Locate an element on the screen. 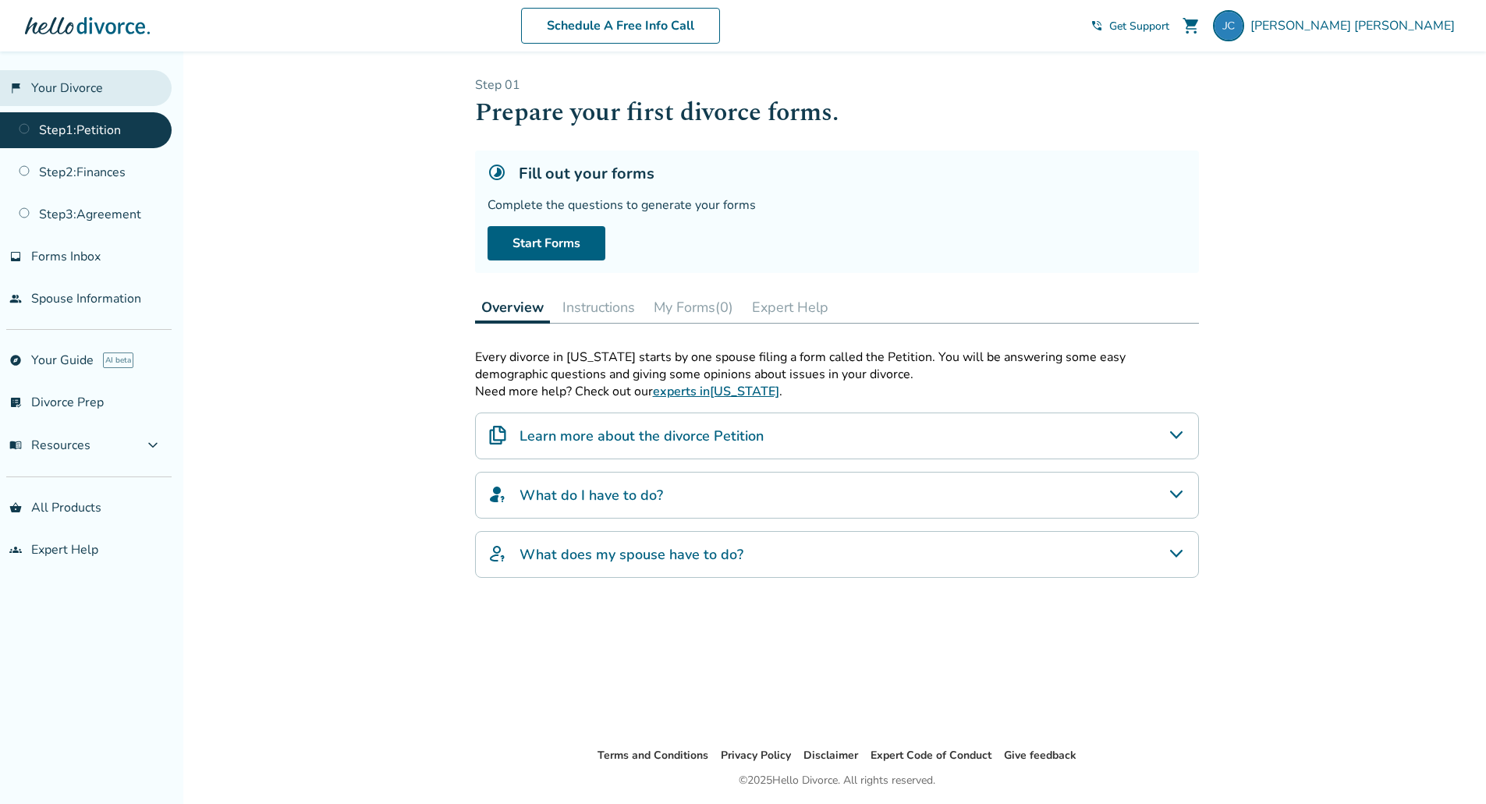  span: Get Support is located at coordinates (1139, 26).